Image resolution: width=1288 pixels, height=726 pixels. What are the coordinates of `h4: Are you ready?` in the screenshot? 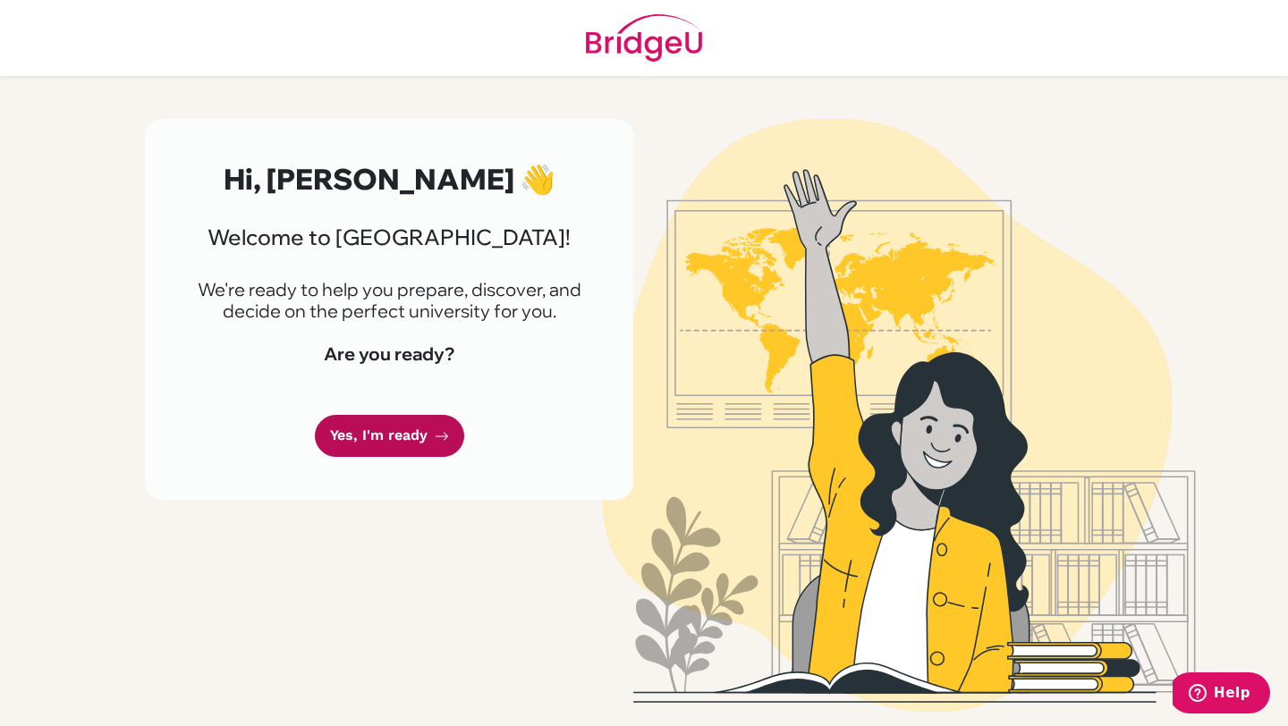 It's located at (389, 354).